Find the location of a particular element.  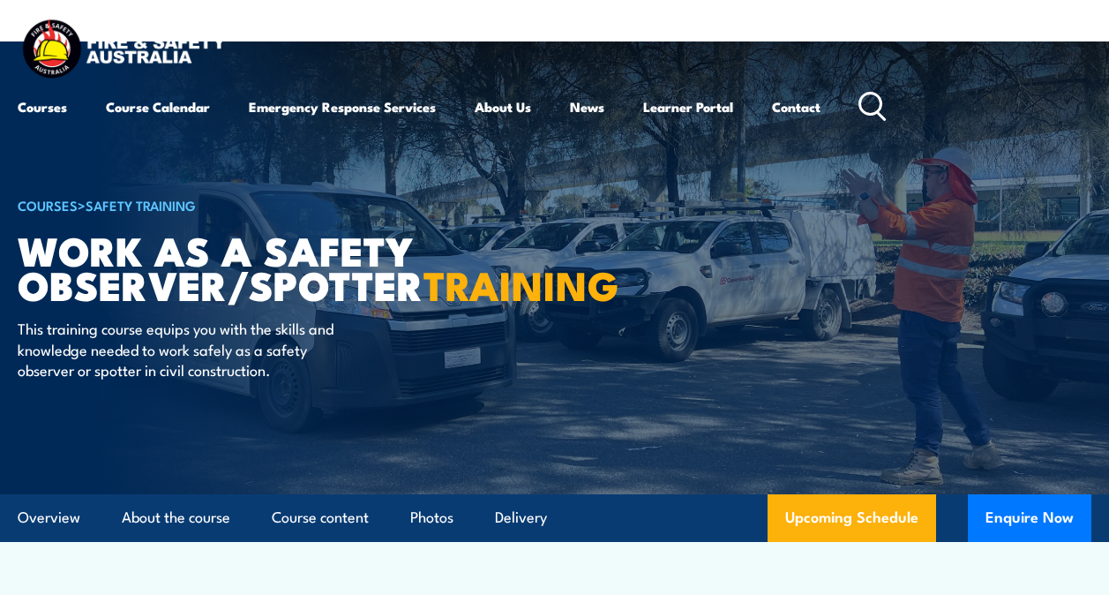

strong: TRAINING is located at coordinates (522, 283).